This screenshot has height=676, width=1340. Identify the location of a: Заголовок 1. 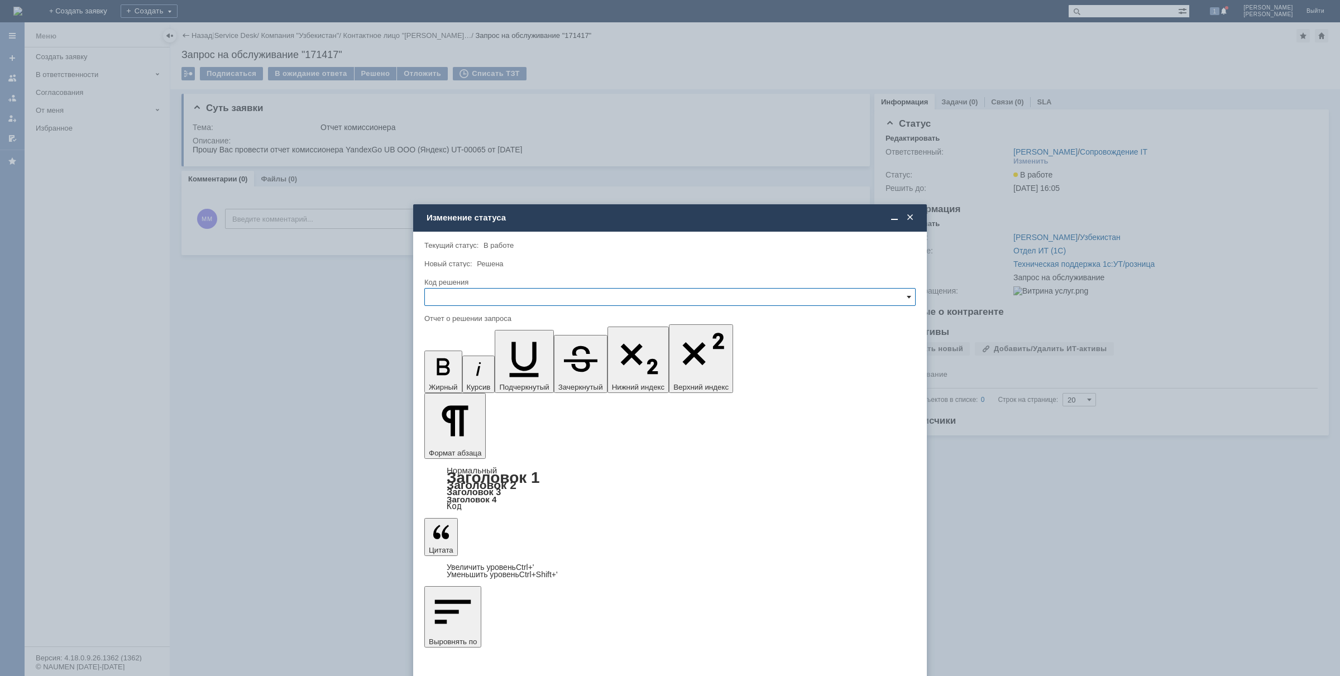
(493, 478).